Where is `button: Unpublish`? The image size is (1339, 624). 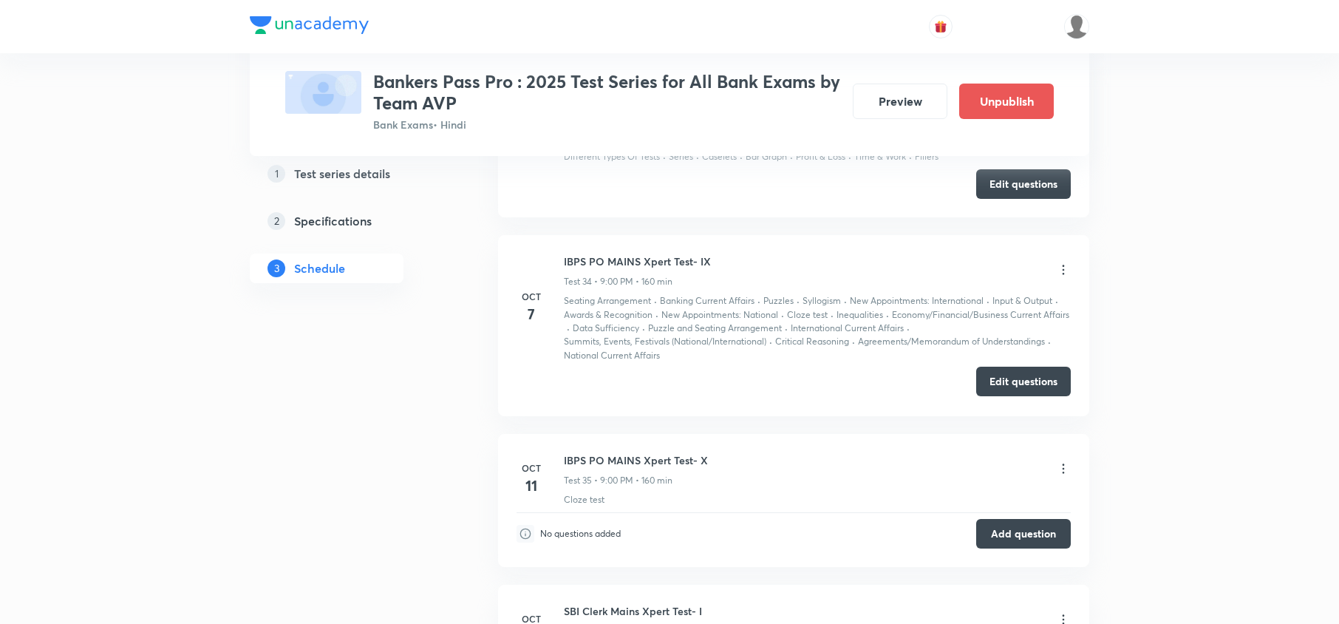 button: Unpublish is located at coordinates (1007, 101).